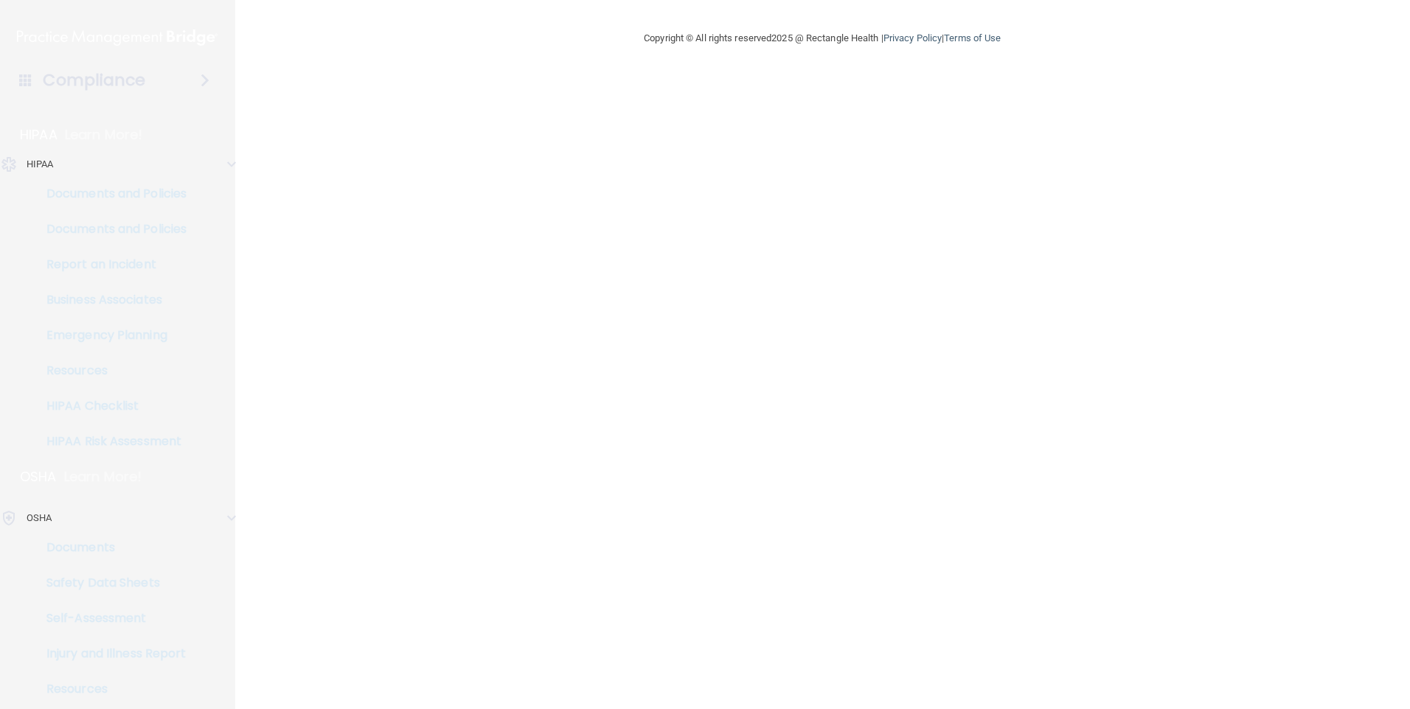  Describe the element at coordinates (972, 38) in the screenshot. I see `a: Terms of Use` at that location.